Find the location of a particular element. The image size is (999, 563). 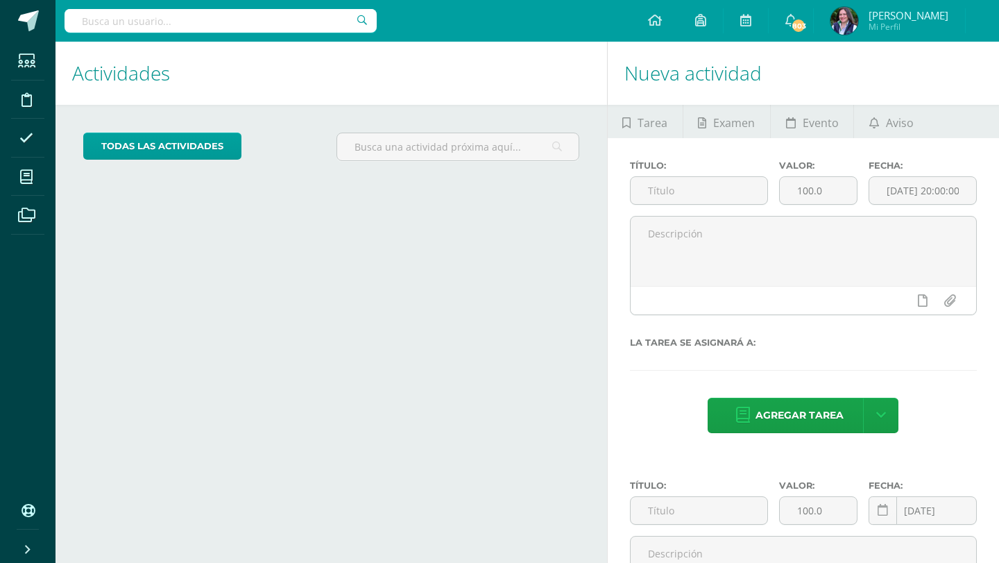

span: Mi Perfil is located at coordinates (908, 26).